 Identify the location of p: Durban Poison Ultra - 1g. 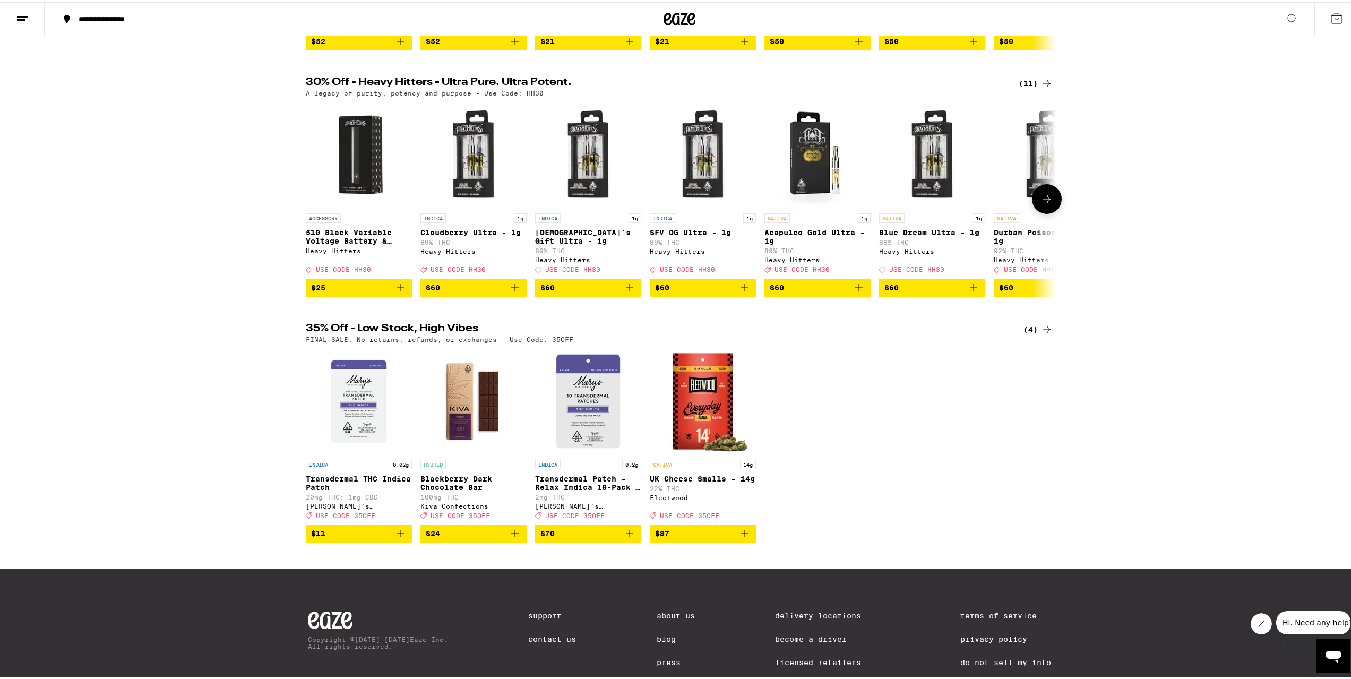
(1047, 235).